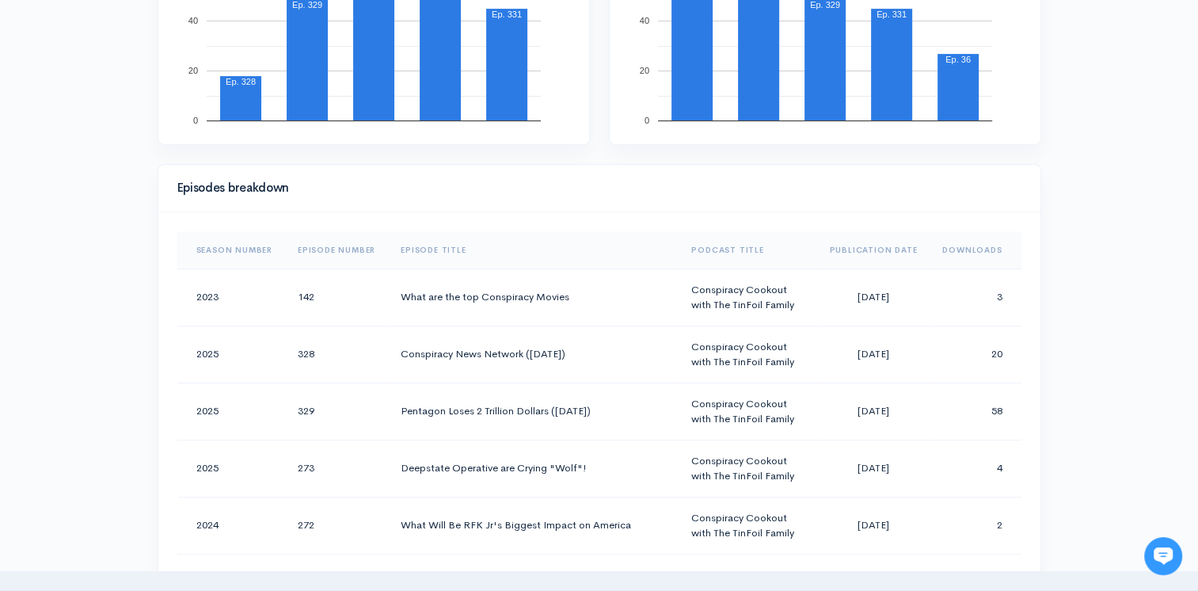 The width and height of the screenshot is (1198, 591). Describe the element at coordinates (241, 82) in the screenshot. I see `text: Ep. 328` at that location.